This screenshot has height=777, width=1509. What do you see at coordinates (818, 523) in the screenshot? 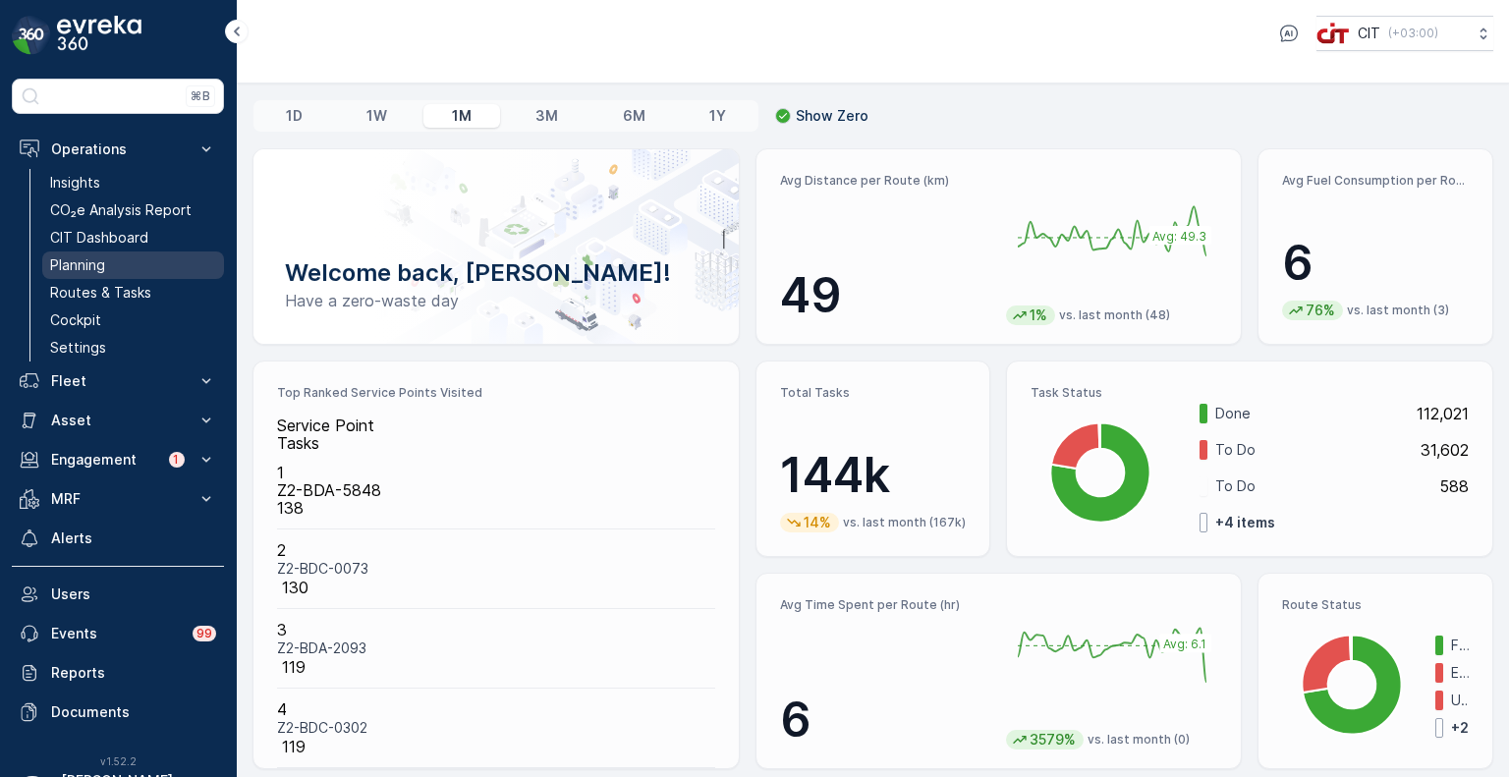
I see `p: 14%` at bounding box center [818, 523].